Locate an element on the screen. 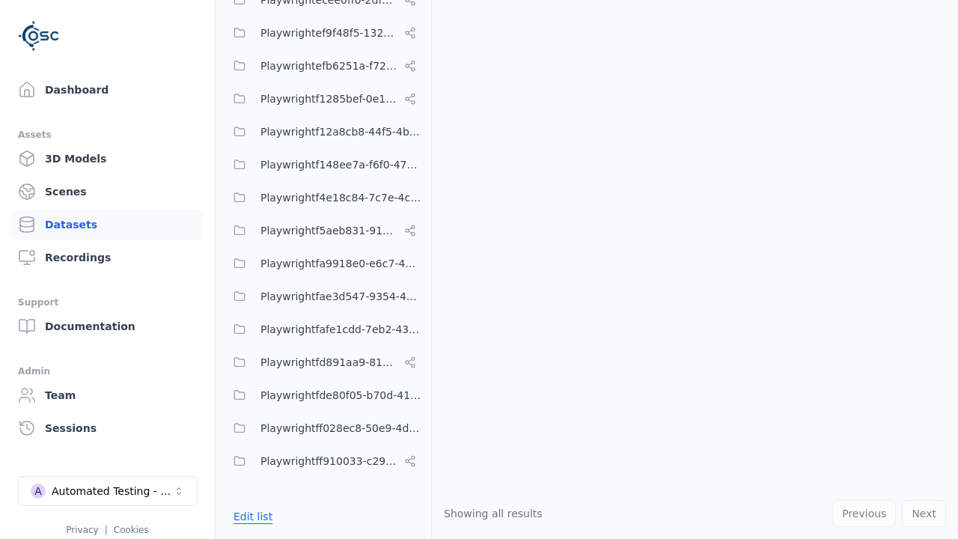  span: Showing all results is located at coordinates (493, 513).